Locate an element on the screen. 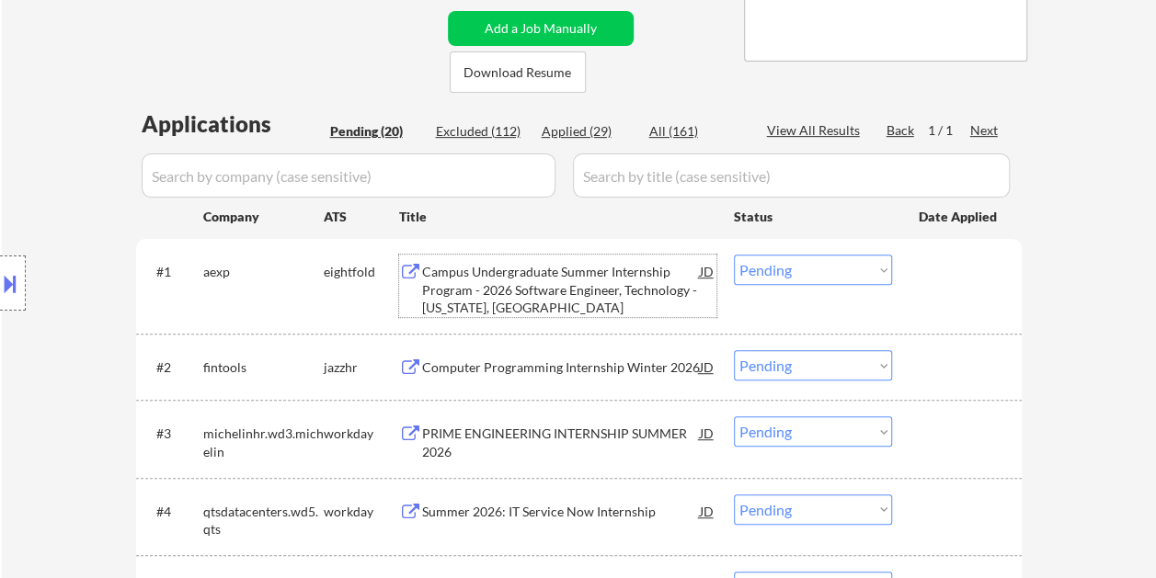 This screenshot has height=578, width=1156. div: eightfold is located at coordinates (361, 272).